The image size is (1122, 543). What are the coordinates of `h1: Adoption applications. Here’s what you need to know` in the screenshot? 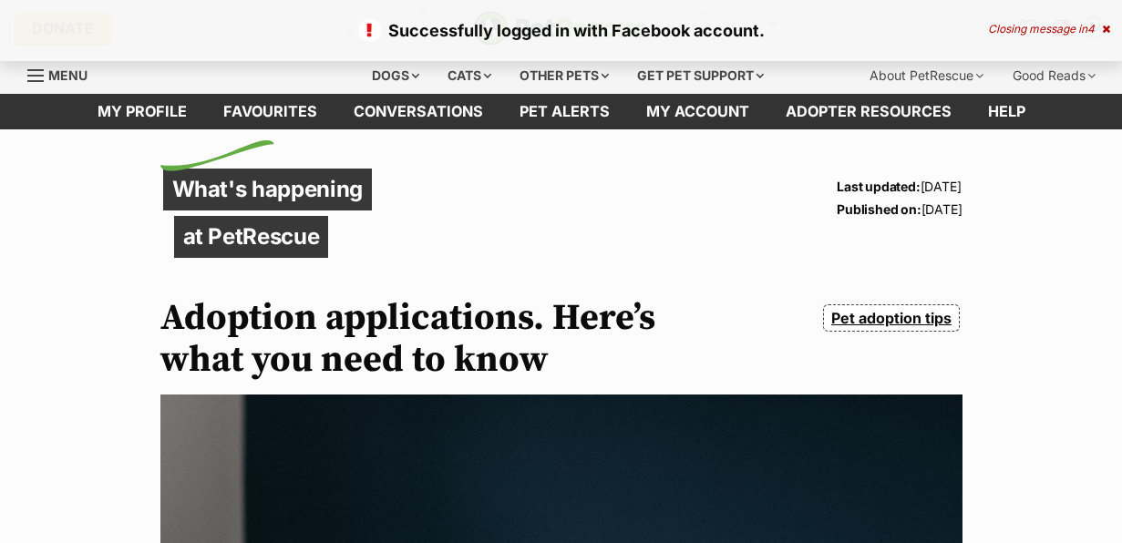 It's located at (421, 339).